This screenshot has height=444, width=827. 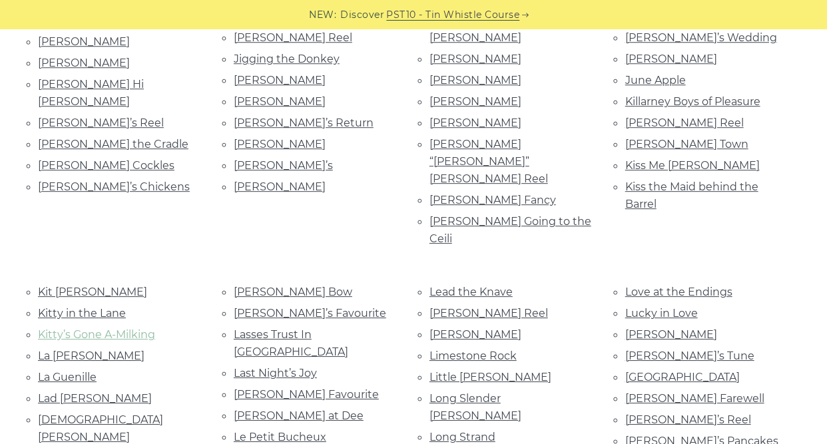 What do you see at coordinates (82, 313) in the screenshot?
I see `a: Kitty in the Lane` at bounding box center [82, 313].